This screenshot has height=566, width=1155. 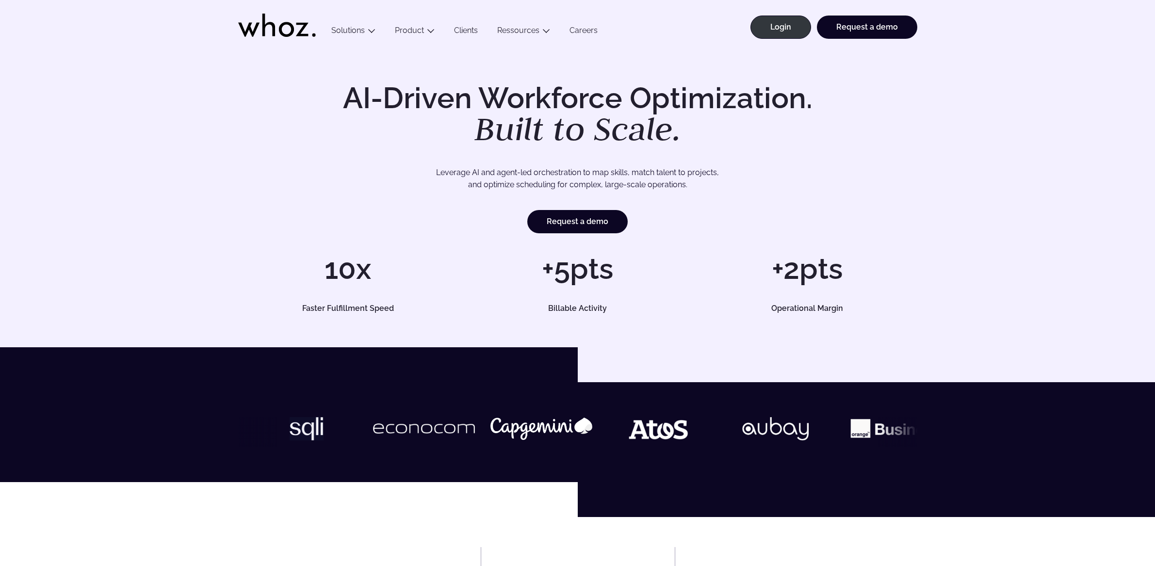 I want to click on a: Ressources, so click(x=518, y=30).